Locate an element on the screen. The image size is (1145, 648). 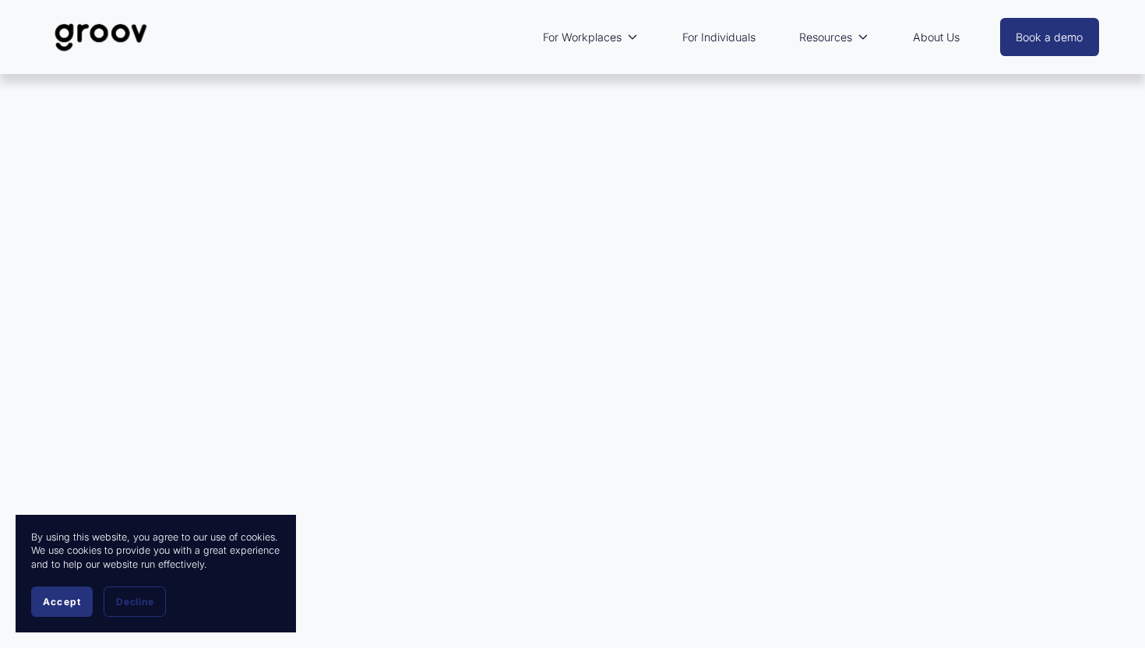
a: For Individuals is located at coordinates (719, 37).